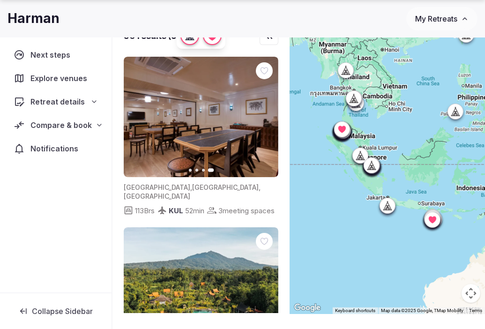 This screenshot has width=485, height=329. Describe the element at coordinates (61, 125) in the screenshot. I see `span: Compare & book` at that location.